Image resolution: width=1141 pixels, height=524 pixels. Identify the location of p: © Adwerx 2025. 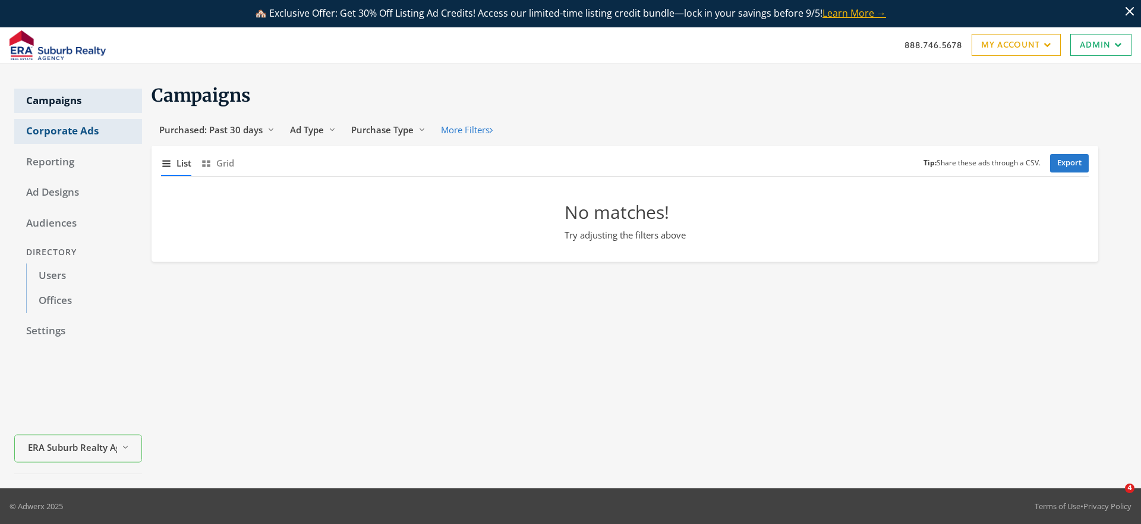
(36, 506).